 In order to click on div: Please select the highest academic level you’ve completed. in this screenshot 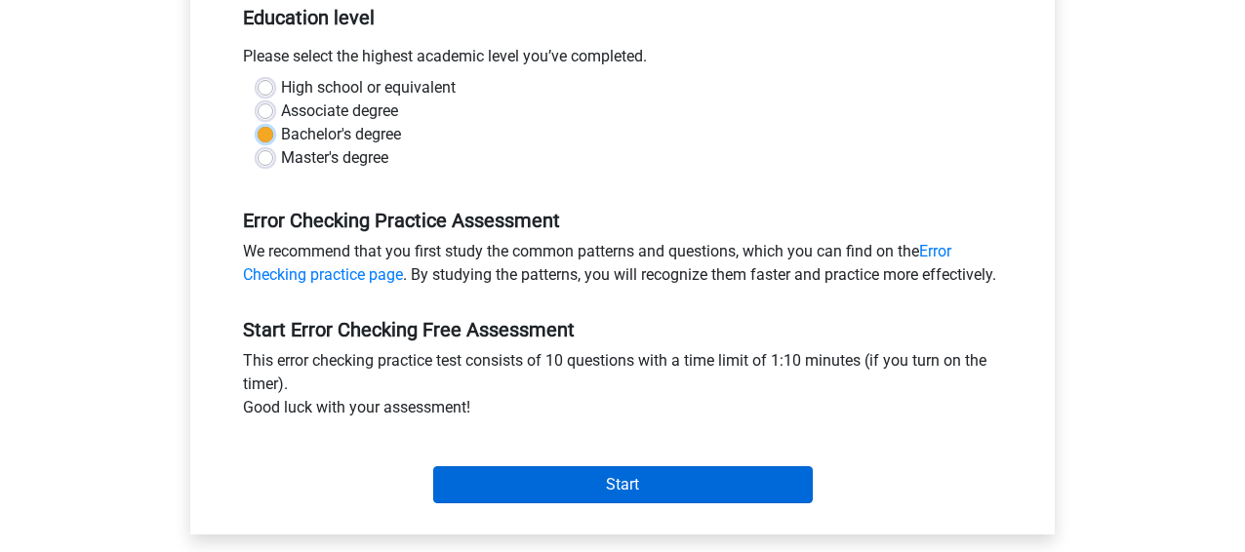, I will do `click(622, 60)`.